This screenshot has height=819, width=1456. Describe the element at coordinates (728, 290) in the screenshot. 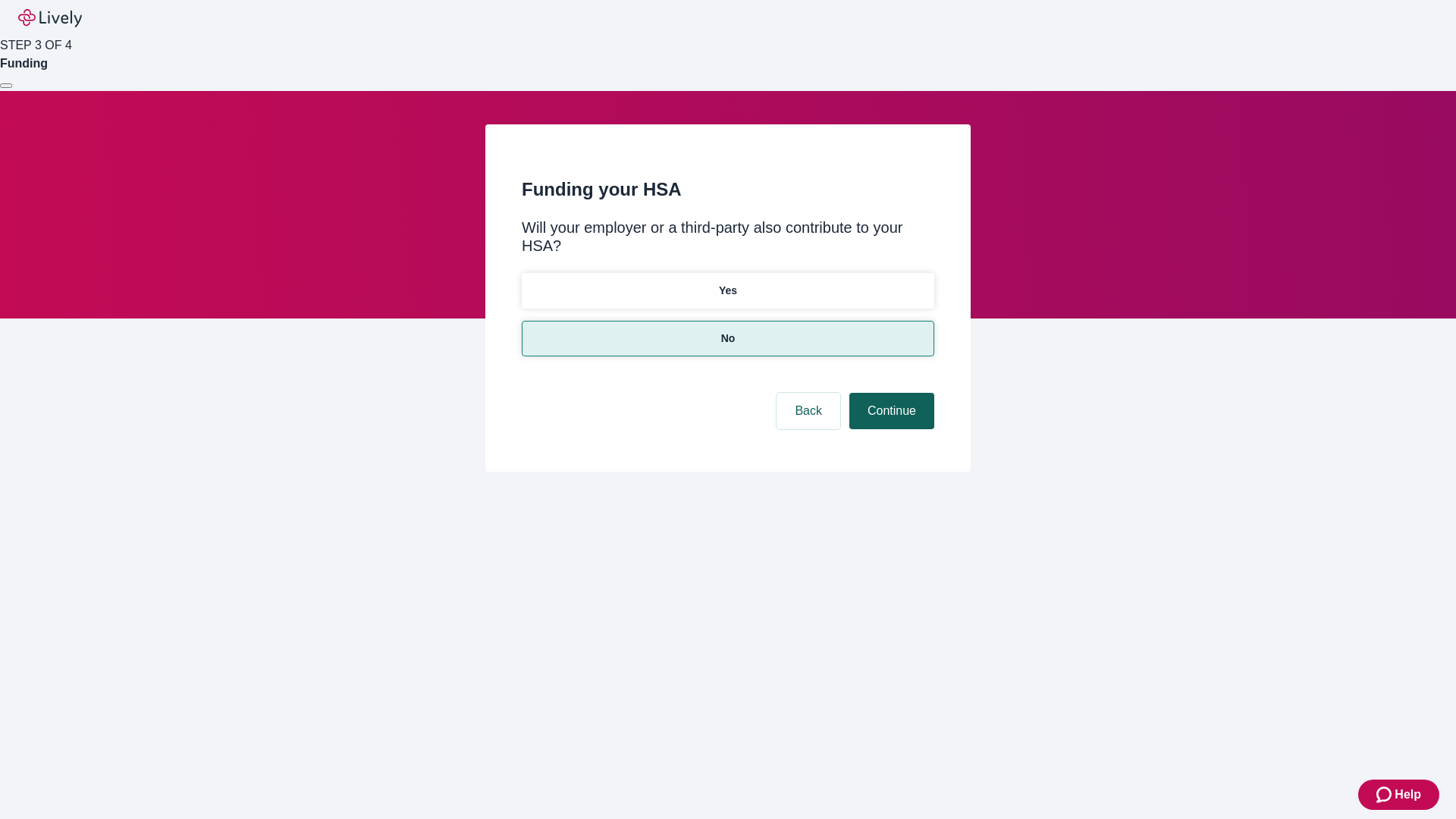

I see `p: Yes` at that location.